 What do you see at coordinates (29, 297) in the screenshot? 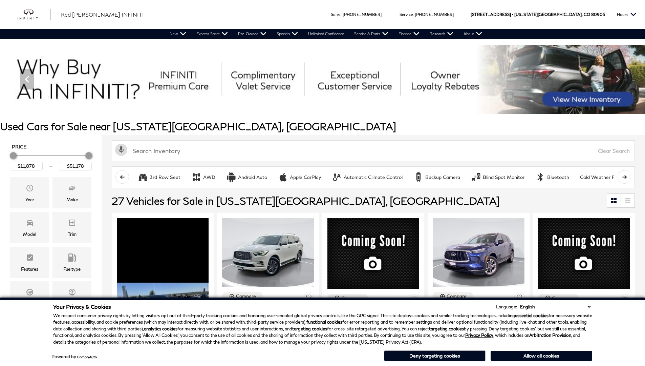
I see `div: TransmissionTransmission` at bounding box center [29, 297].